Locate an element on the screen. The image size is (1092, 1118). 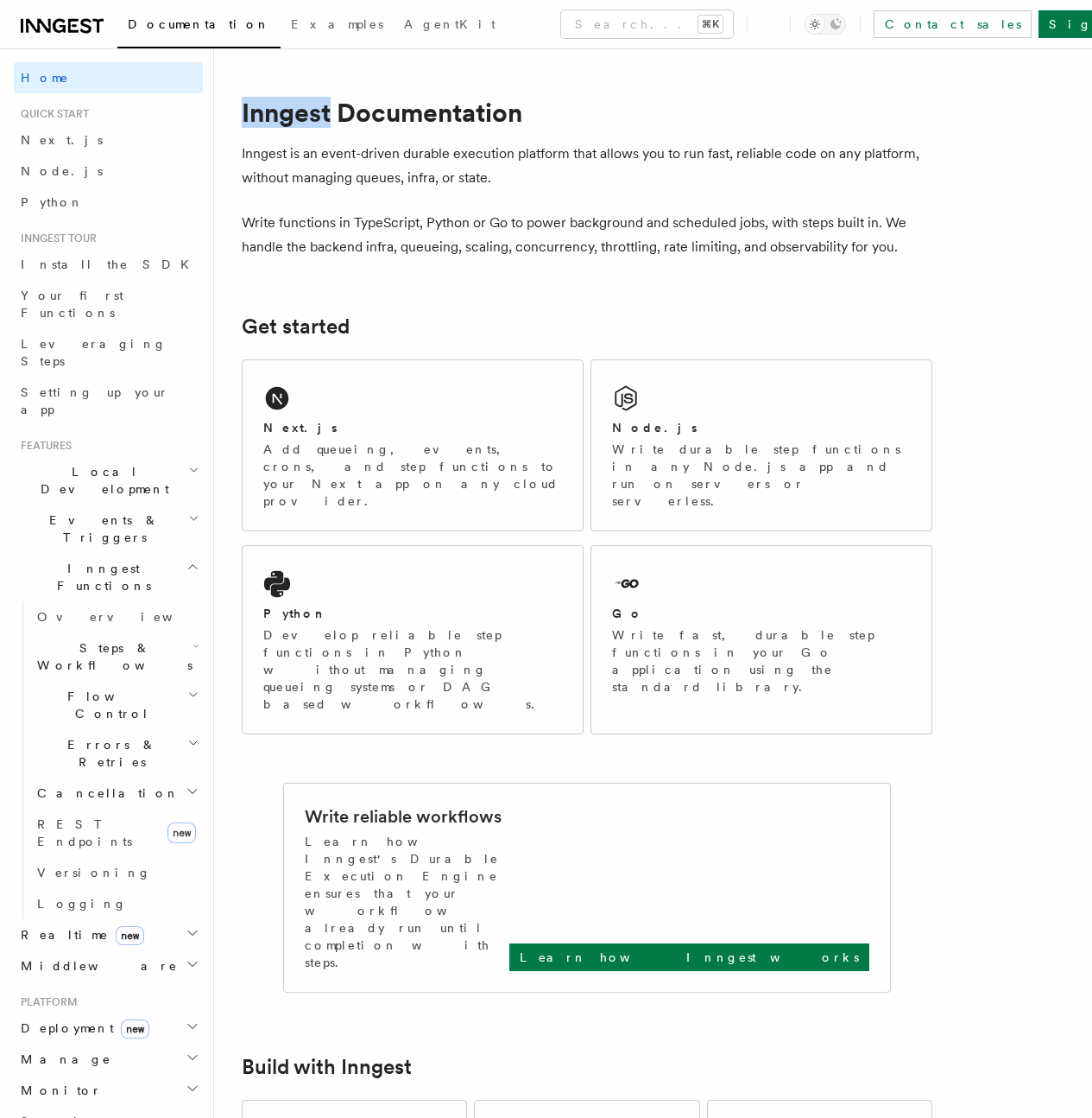
span: Versioning is located at coordinates (94, 872).